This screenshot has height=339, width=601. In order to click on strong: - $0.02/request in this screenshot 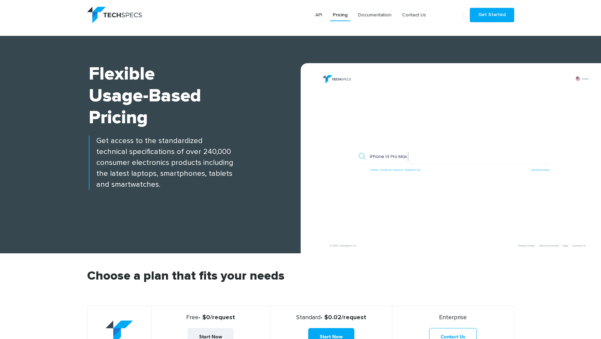, I will do `click(331, 318)`.